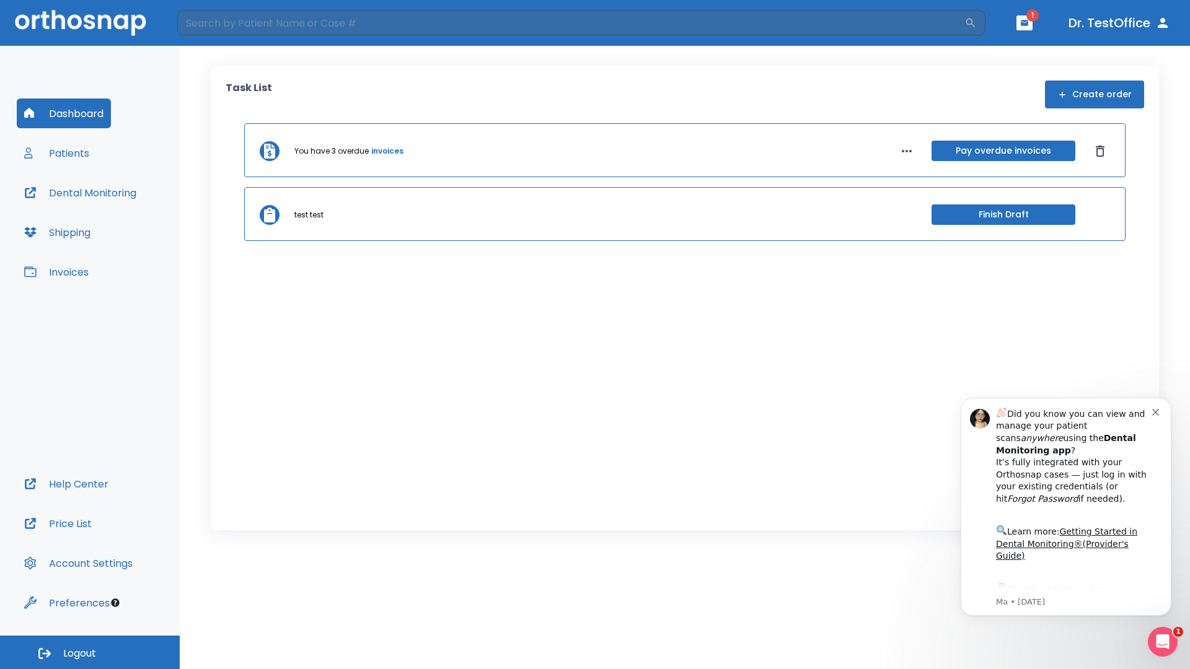 The height and width of the screenshot is (669, 1190). I want to click on div: Message content, so click(132, 120).